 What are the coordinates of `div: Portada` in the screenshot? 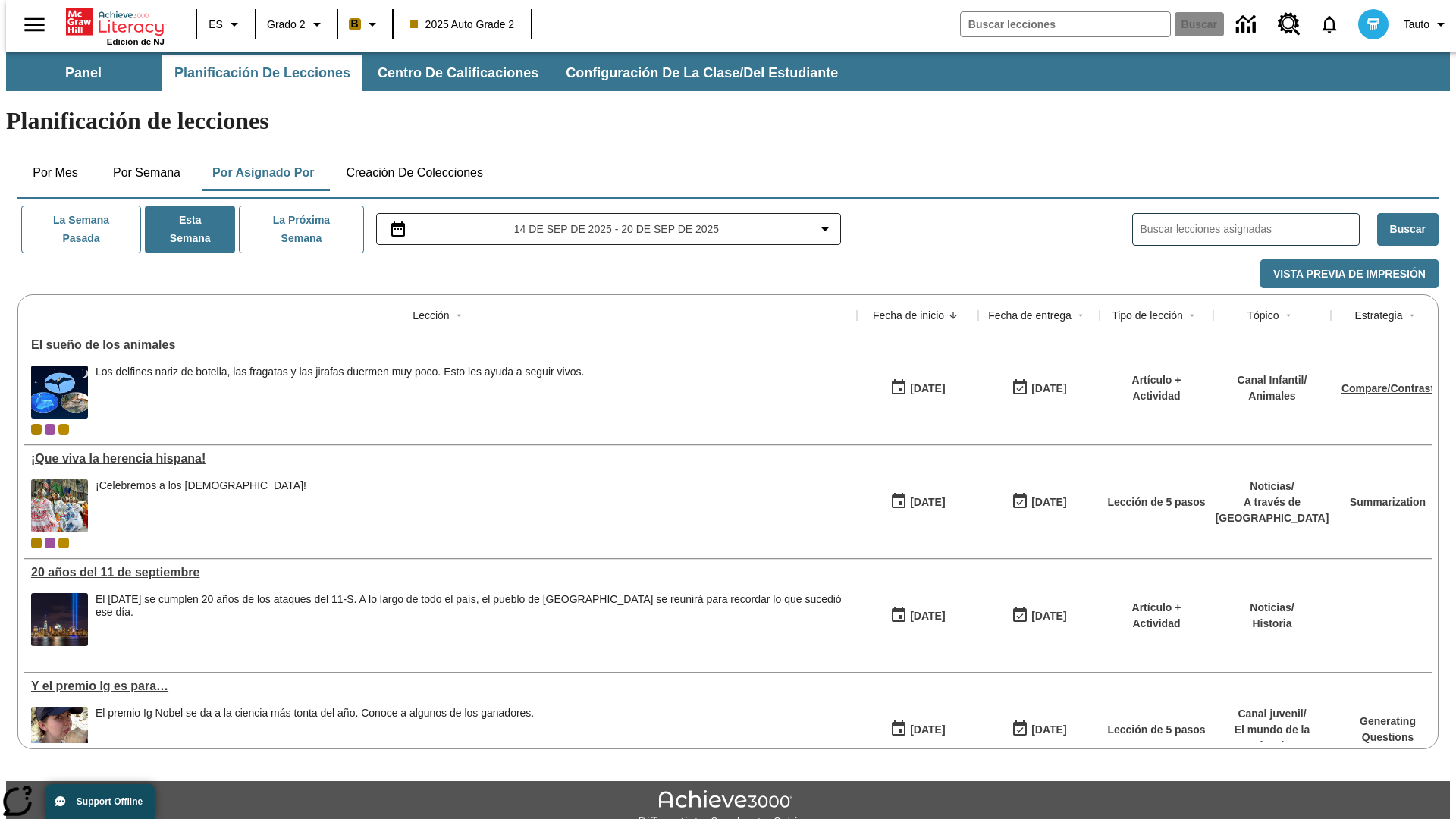 It's located at (116, 25).